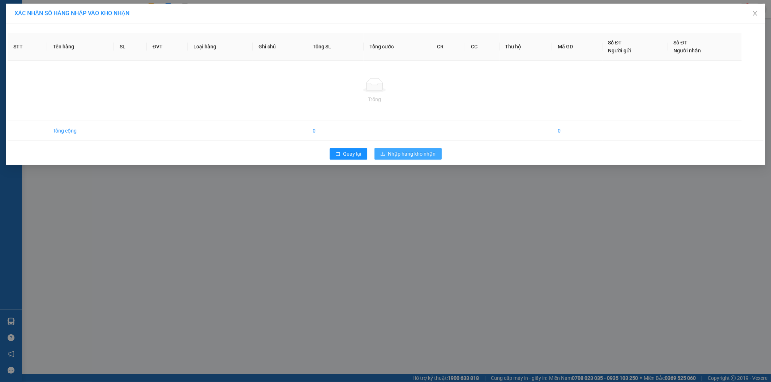  Describe the element at coordinates (280, 47) in the screenshot. I see `th: Ghi chú` at that location.